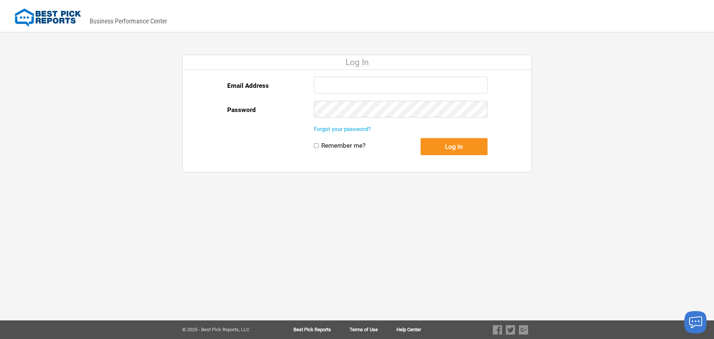 The image size is (714, 339). What do you see at coordinates (357, 62) in the screenshot?
I see `div: Log In` at bounding box center [357, 62].